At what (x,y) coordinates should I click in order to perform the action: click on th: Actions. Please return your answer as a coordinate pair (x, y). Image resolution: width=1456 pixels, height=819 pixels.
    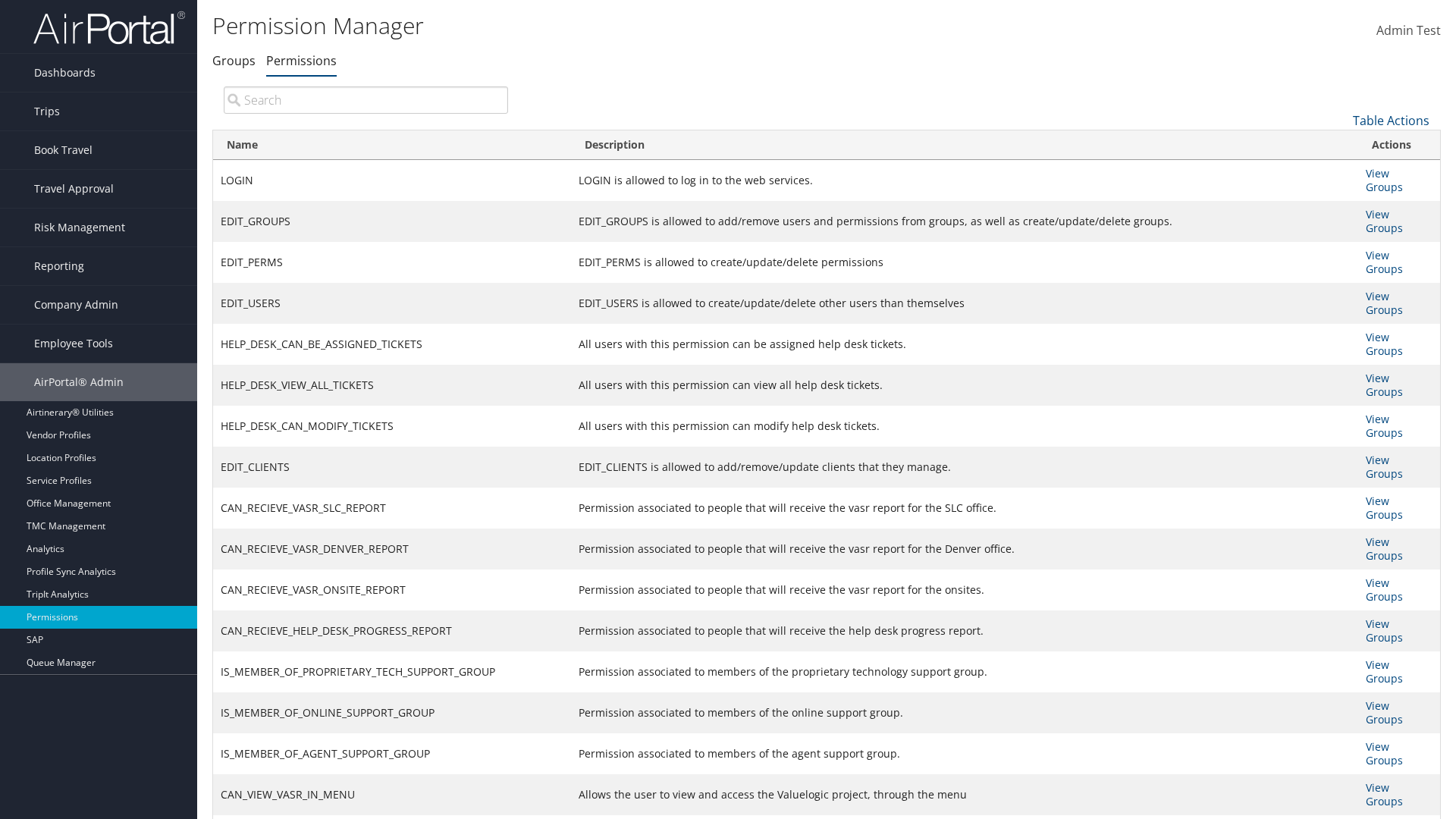
    Looking at the image, I should click on (1399, 145).